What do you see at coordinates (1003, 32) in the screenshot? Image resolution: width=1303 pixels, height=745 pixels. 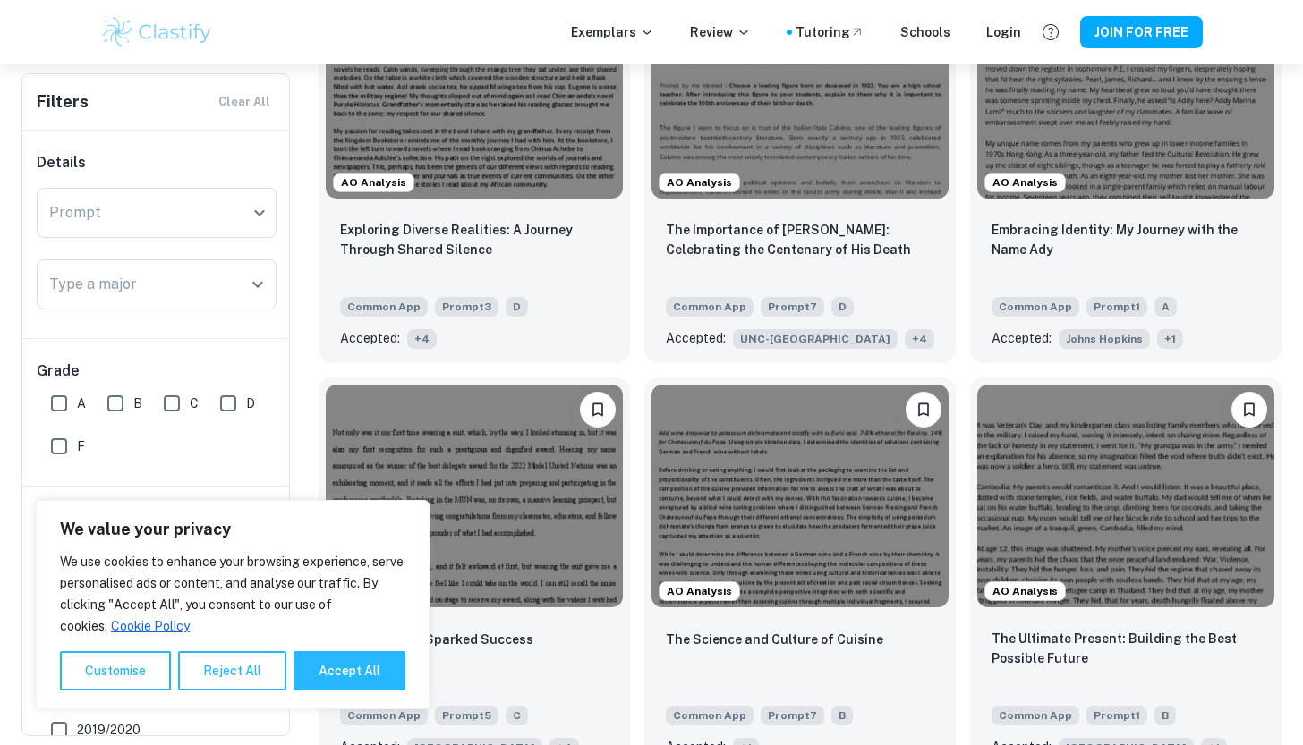 I see `div: Login` at bounding box center [1003, 32].